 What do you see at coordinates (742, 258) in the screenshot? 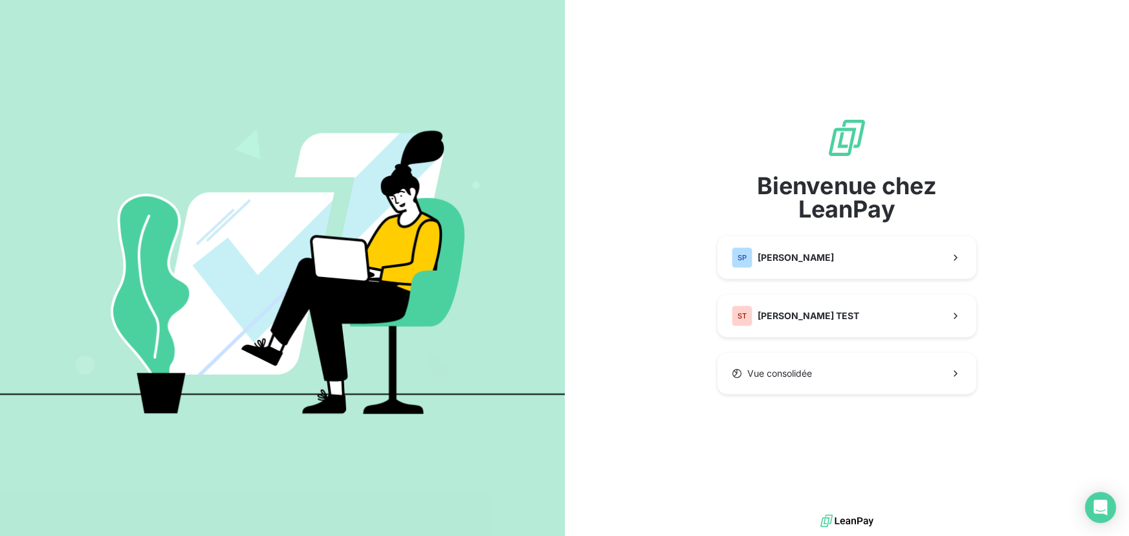
I see `div: SP` at bounding box center [742, 258].